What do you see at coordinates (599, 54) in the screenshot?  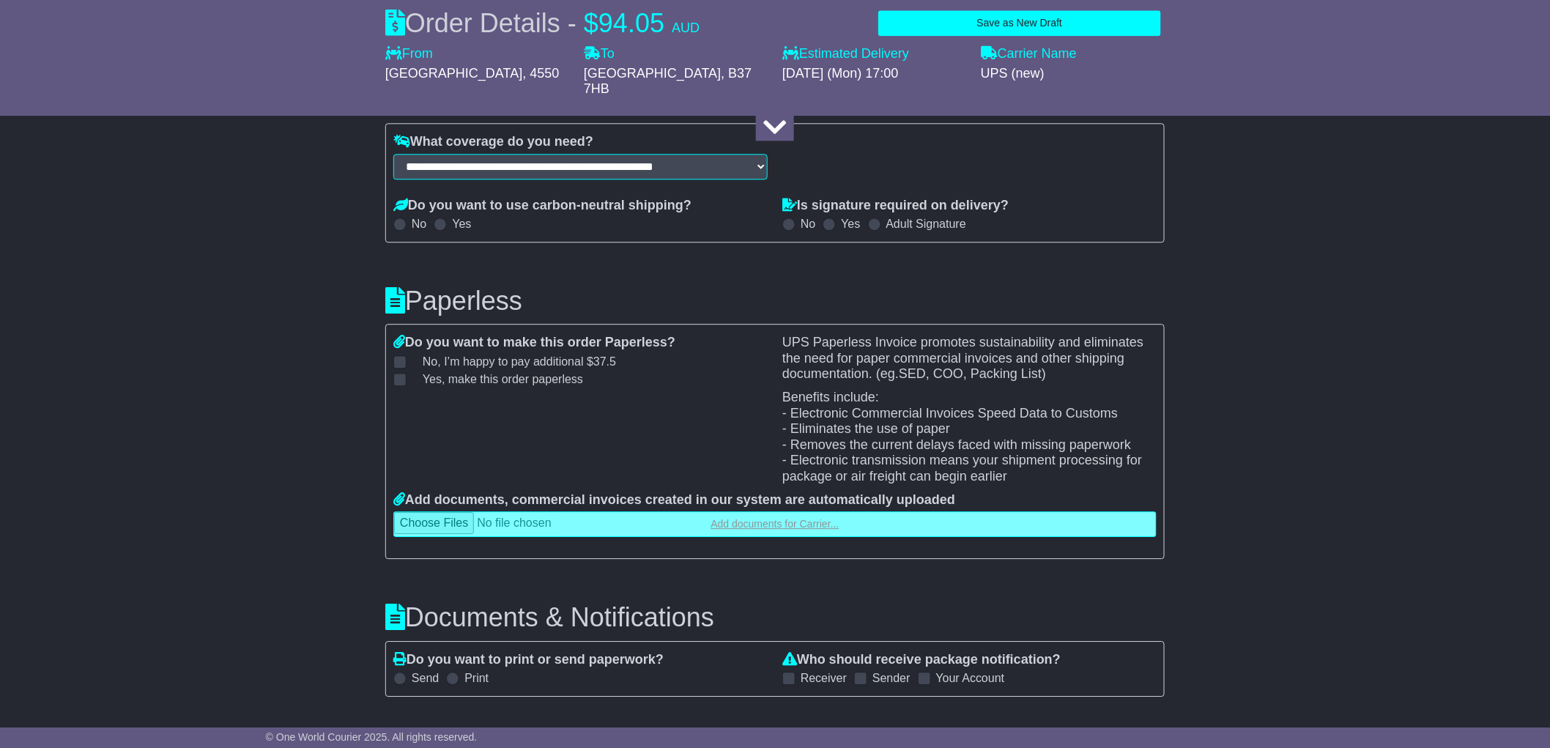 I see `label: To` at bounding box center [599, 54].